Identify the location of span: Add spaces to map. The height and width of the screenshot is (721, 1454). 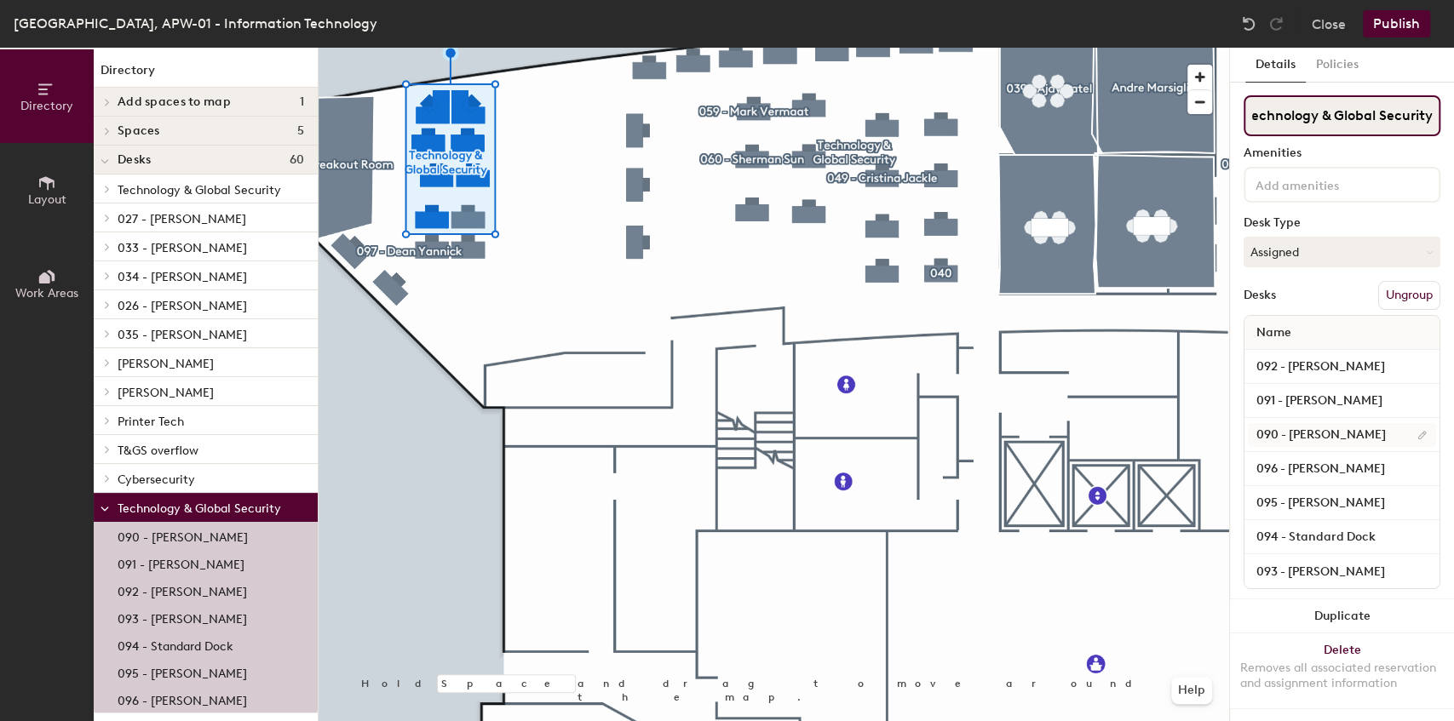
(174, 102).